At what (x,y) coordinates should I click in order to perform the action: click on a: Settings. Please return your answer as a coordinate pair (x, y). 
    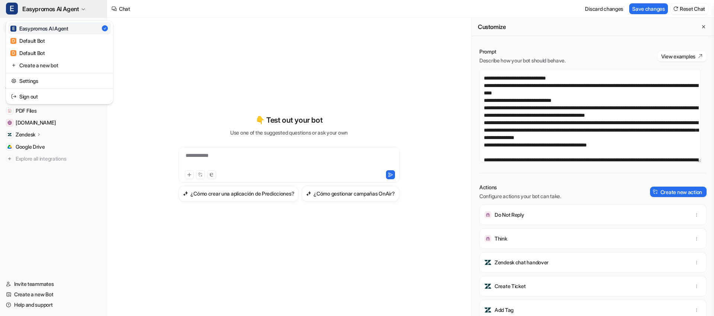
    Looking at the image, I should click on (60, 81).